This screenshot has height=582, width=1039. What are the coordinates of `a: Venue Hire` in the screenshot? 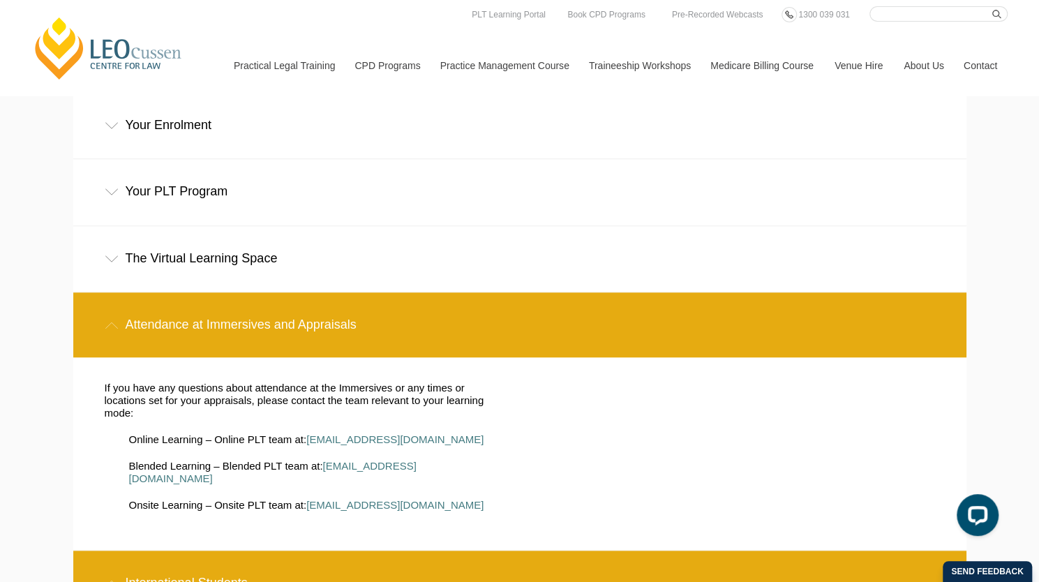 It's located at (858, 66).